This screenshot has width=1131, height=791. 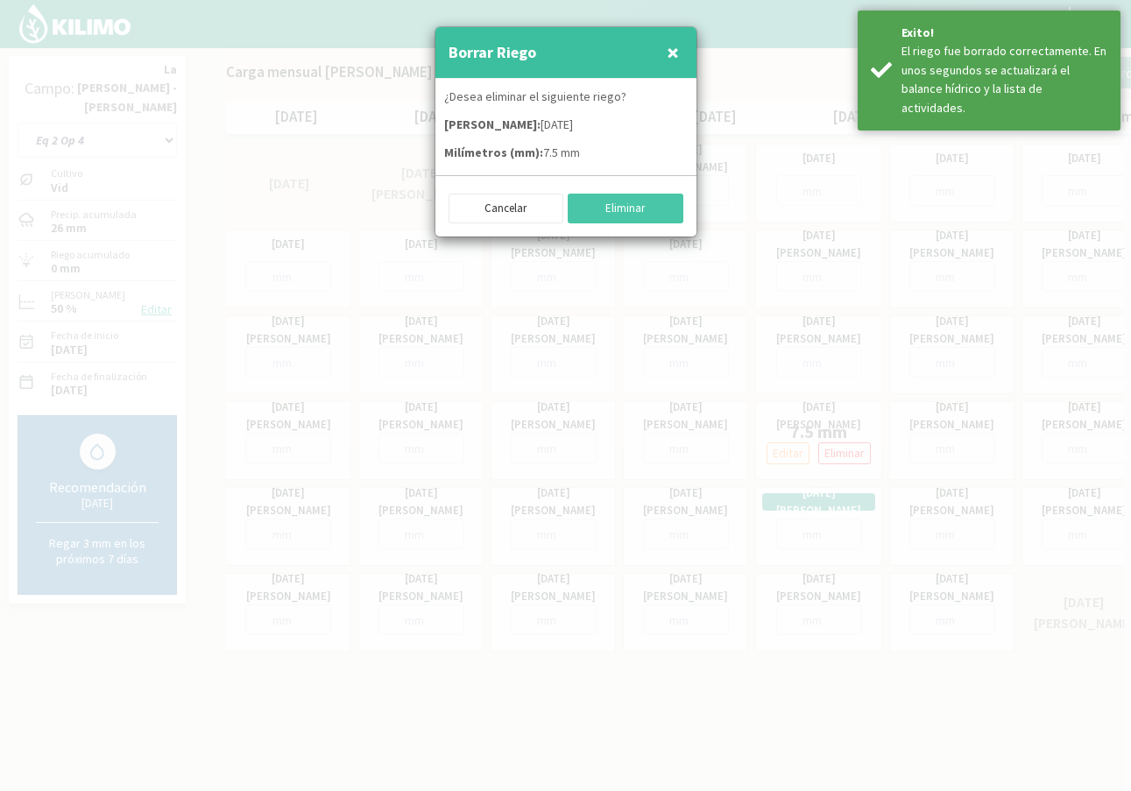 I want to click on p: ¿Desea eliminar el siguiente riego?, so click(x=566, y=96).